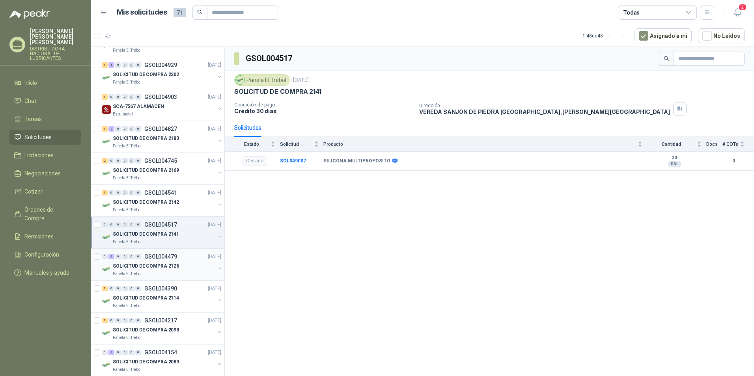  Describe the element at coordinates (671, 144) in the screenshot. I see `span: Cantidad` at that location.